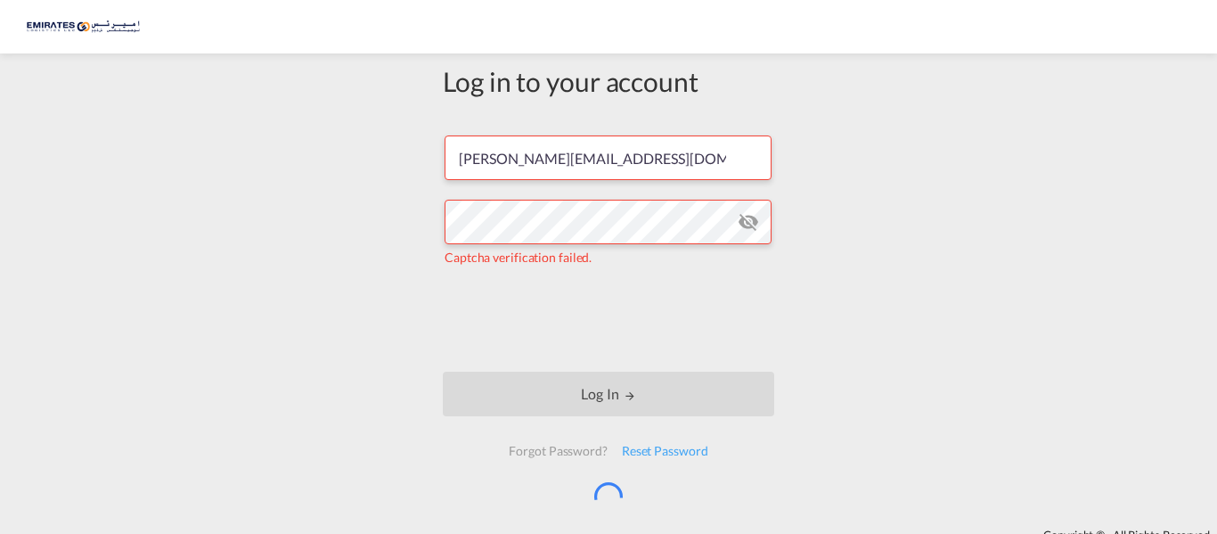  What do you see at coordinates (558, 451) in the screenshot?
I see `div: Forgot Password?` at bounding box center [558, 451].